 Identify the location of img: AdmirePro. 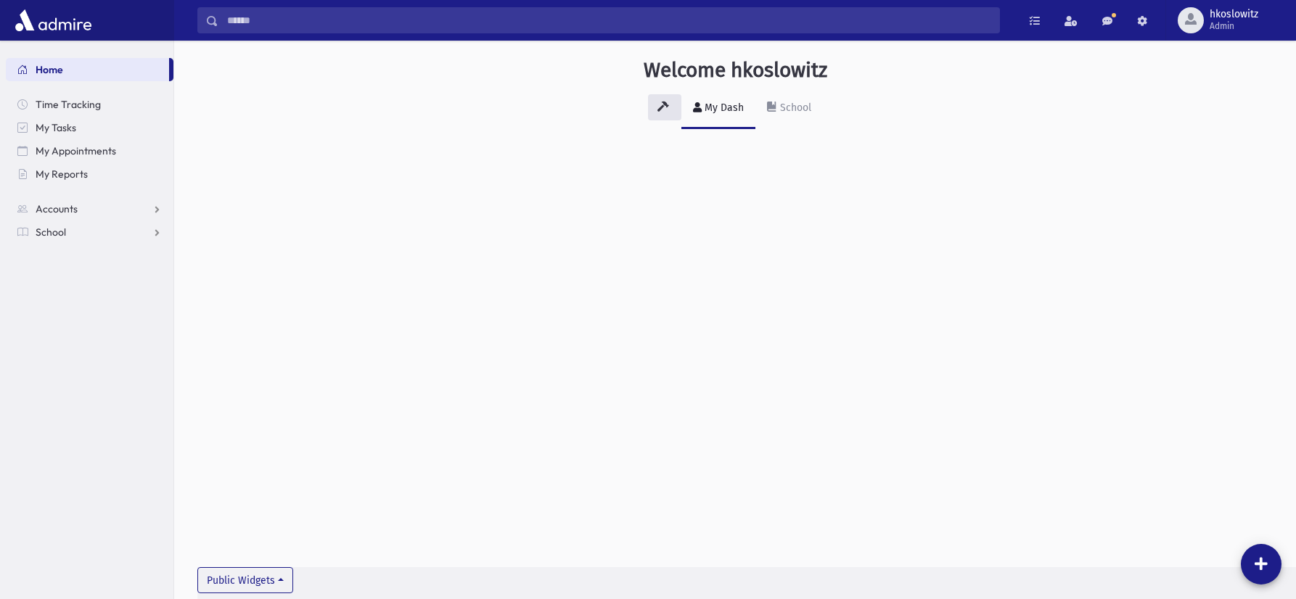
(53, 20).